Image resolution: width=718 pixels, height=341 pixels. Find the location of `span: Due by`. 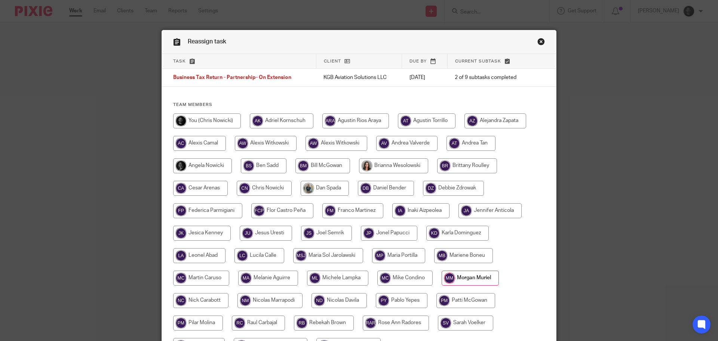

span: Due by is located at coordinates (418, 61).